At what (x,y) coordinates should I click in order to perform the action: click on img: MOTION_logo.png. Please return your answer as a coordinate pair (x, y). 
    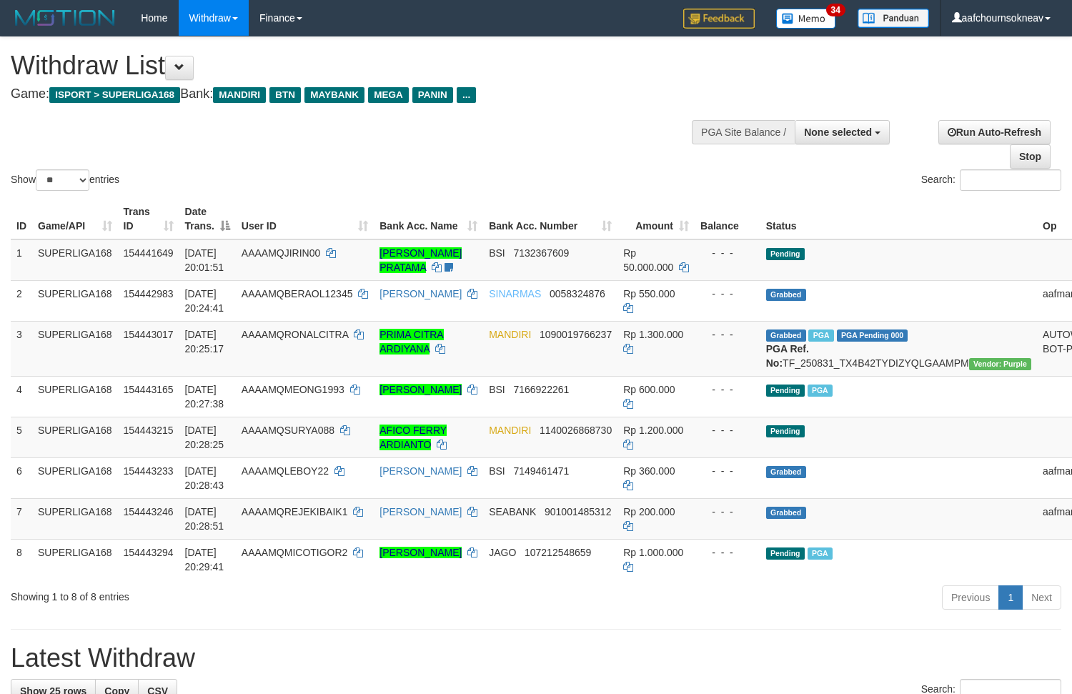
    Looking at the image, I should click on (65, 18).